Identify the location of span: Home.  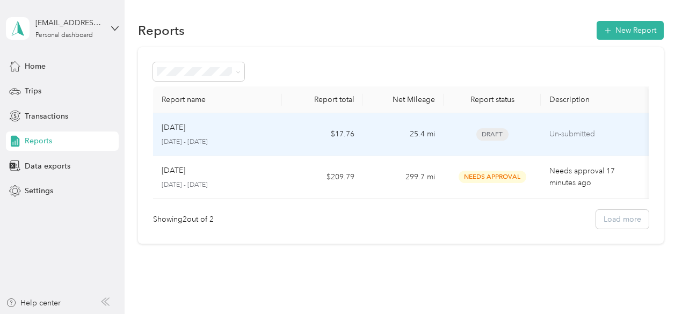
(35, 66).